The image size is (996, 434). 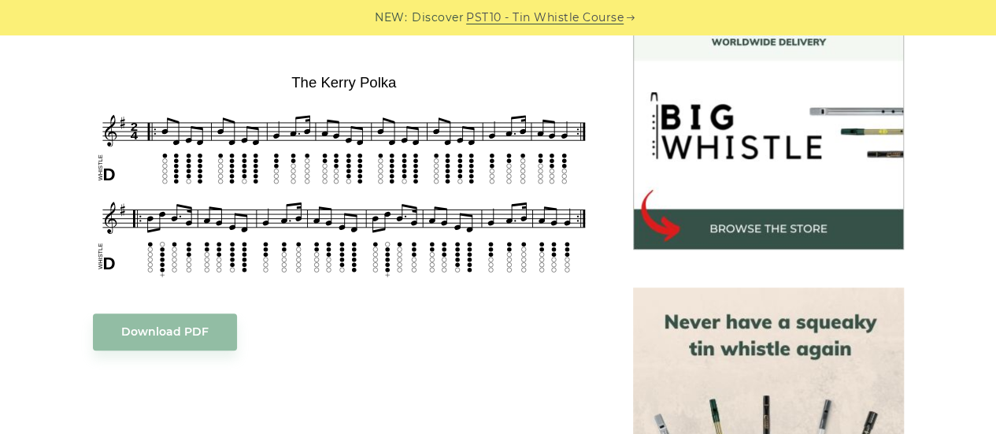 I want to click on span: NEW:, so click(x=391, y=17).